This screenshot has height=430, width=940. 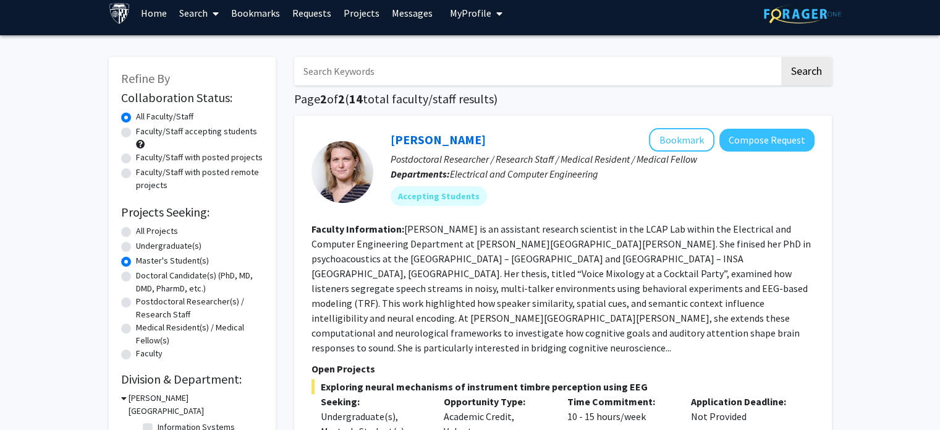 I want to click on h2: Collaboration Status:, so click(x=192, y=98).